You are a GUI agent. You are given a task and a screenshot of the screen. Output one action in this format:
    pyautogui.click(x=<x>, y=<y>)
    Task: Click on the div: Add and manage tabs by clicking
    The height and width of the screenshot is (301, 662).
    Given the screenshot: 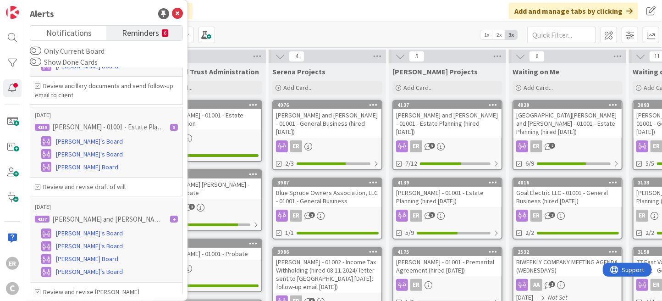 What is the action you would take?
    pyautogui.click(x=574, y=11)
    